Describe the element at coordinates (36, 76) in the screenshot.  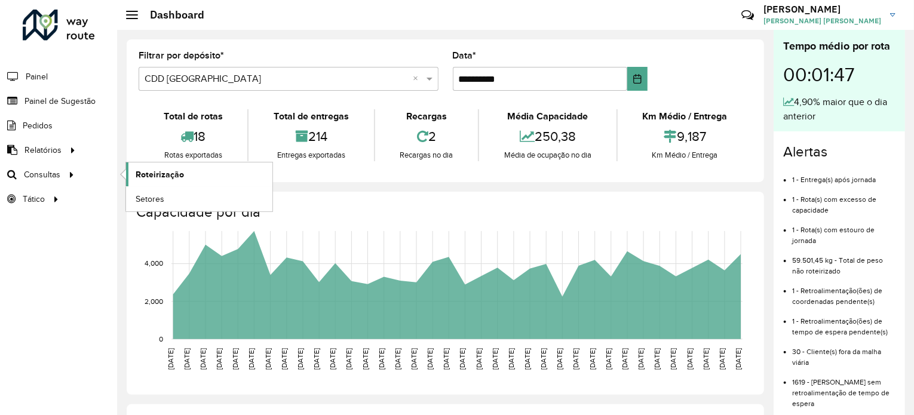
I see `span: Painel` at that location.